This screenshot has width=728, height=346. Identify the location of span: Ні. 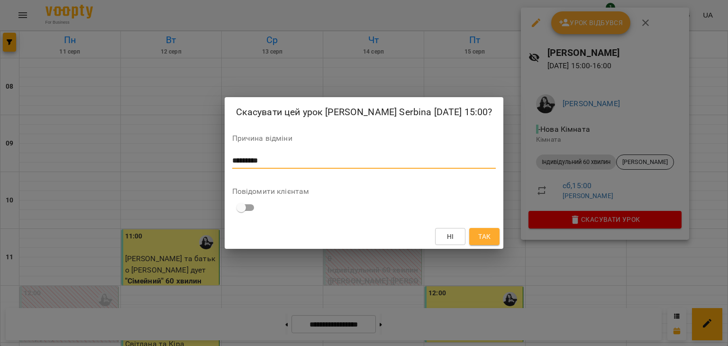
(450, 237).